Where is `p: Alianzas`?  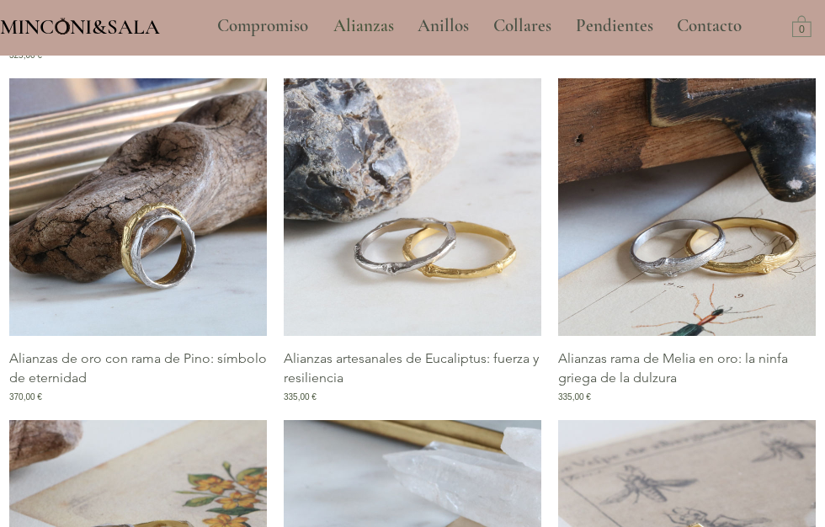 p: Alianzas is located at coordinates (364, 26).